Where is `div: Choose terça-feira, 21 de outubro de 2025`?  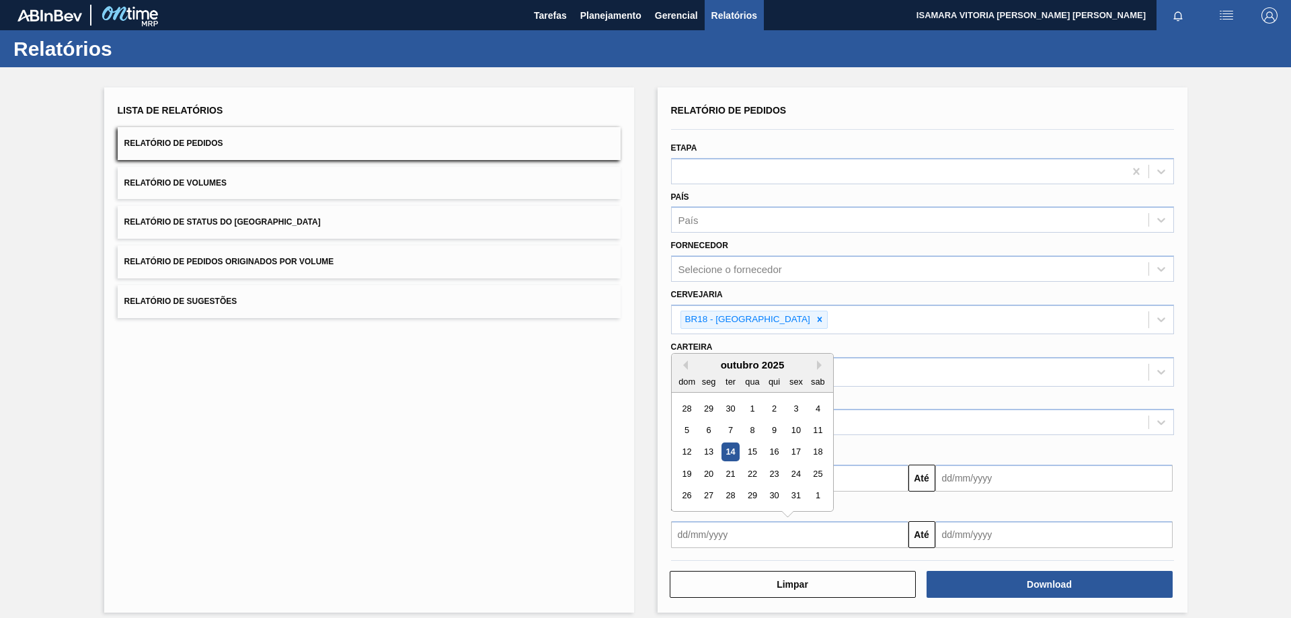
div: Choose terça-feira, 21 de outubro de 2025 is located at coordinates (729, 473).